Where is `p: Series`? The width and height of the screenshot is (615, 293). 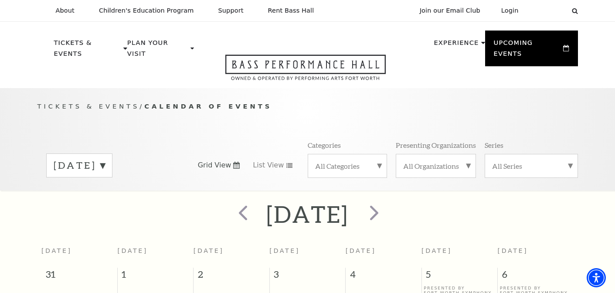 p: Series is located at coordinates (494, 145).